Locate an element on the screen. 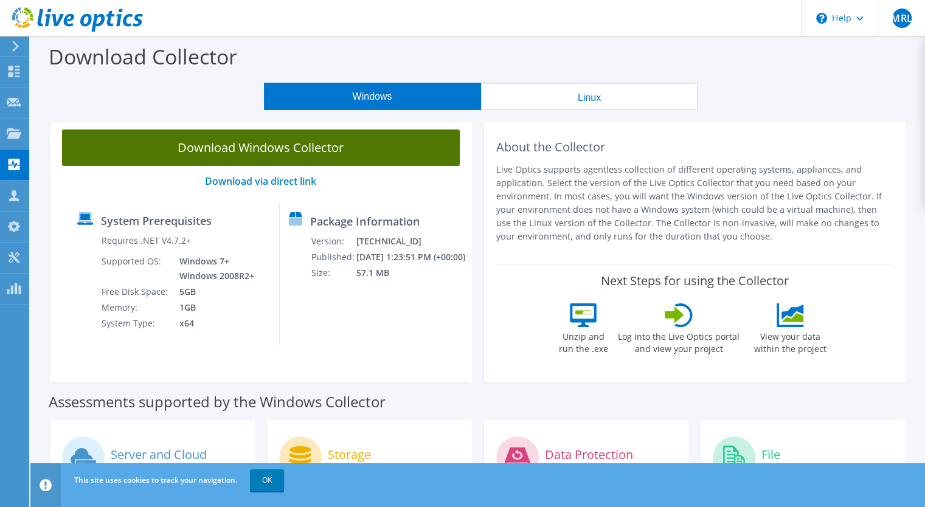  td: Windows 7+ Windows 2008R2+ is located at coordinates (213, 269).